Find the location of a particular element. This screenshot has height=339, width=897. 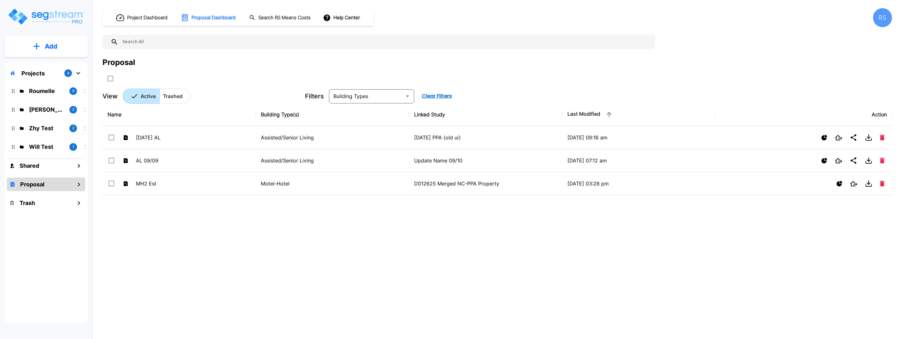

button: Help Center is located at coordinates (342, 18).